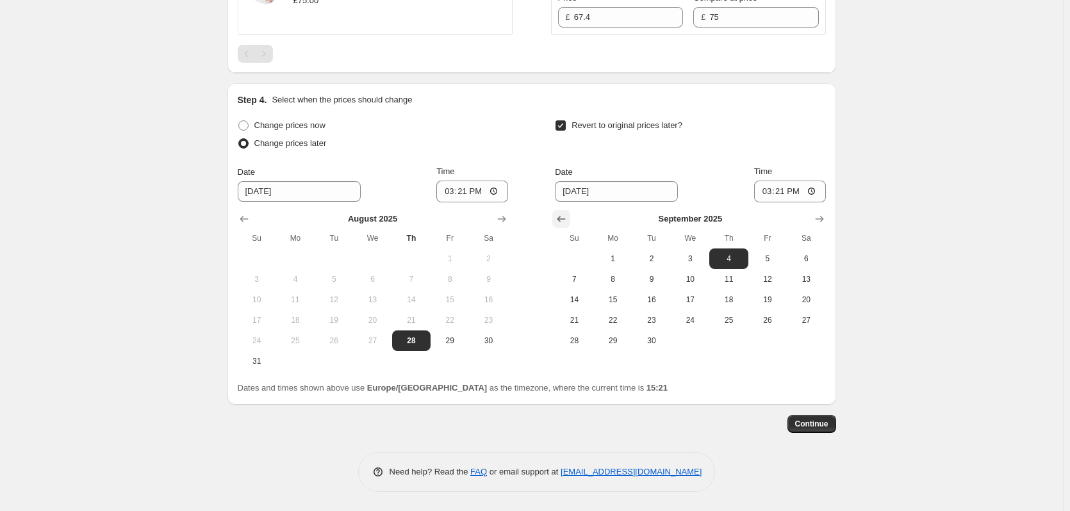 This screenshot has height=511, width=1070. What do you see at coordinates (334, 300) in the screenshot?
I see `span: 12` at bounding box center [334, 300].